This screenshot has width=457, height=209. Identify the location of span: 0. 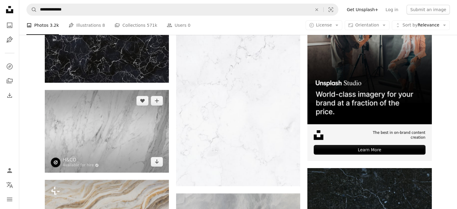
(189, 25).